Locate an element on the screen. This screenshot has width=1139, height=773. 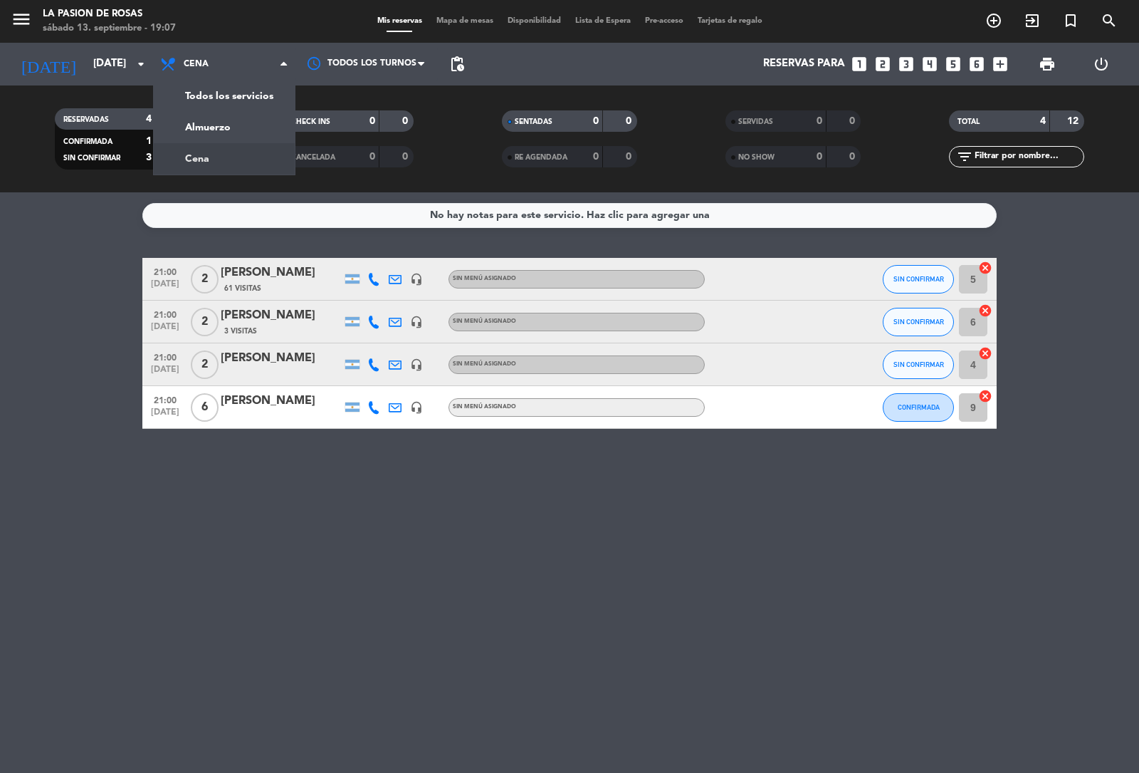
div: No hay notas para este servicio. Haz clic para agregar una is located at coordinates (570, 215).